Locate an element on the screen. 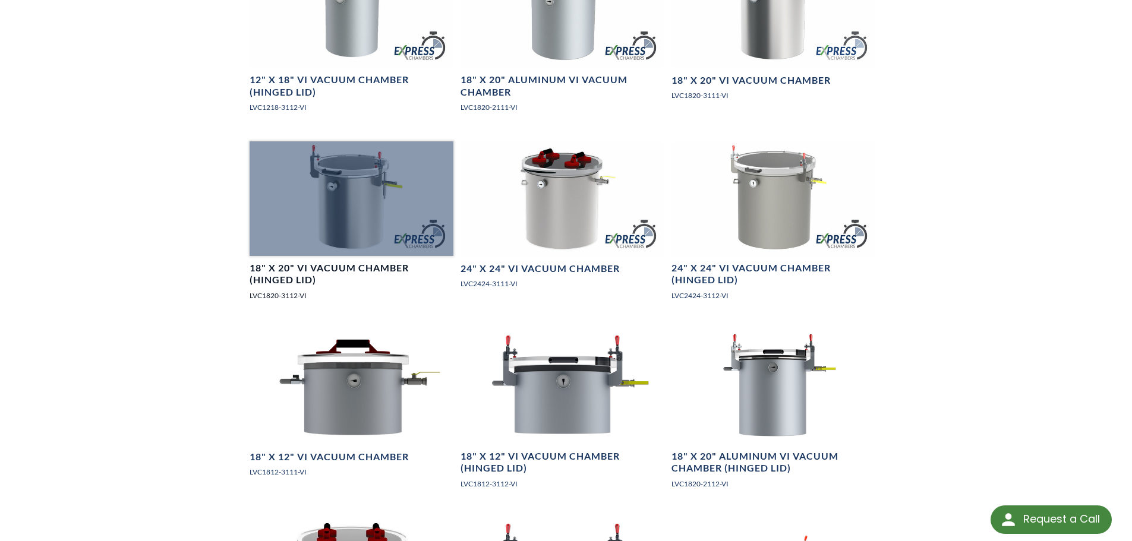 The image size is (1132, 541). h4: 18" X 12" VI Vacuum Chamber (Hinged Lid) is located at coordinates (562, 463).